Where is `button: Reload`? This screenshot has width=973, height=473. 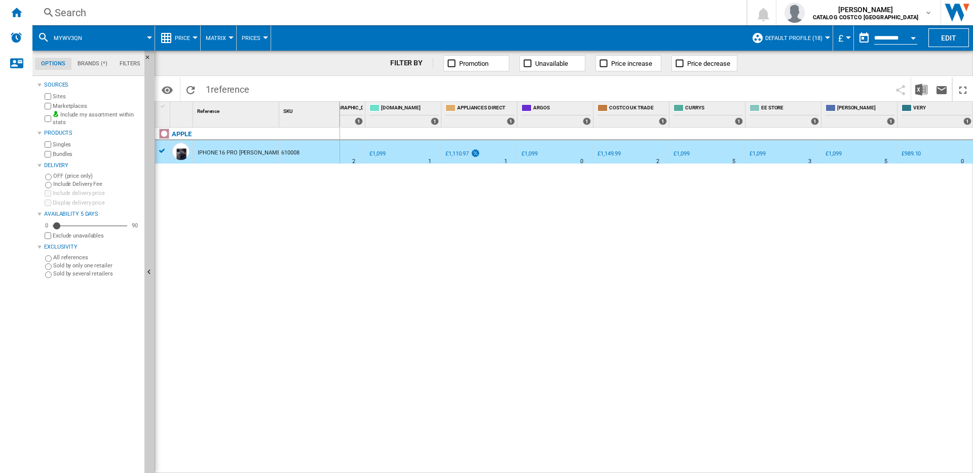
button: Reload is located at coordinates (191, 89).